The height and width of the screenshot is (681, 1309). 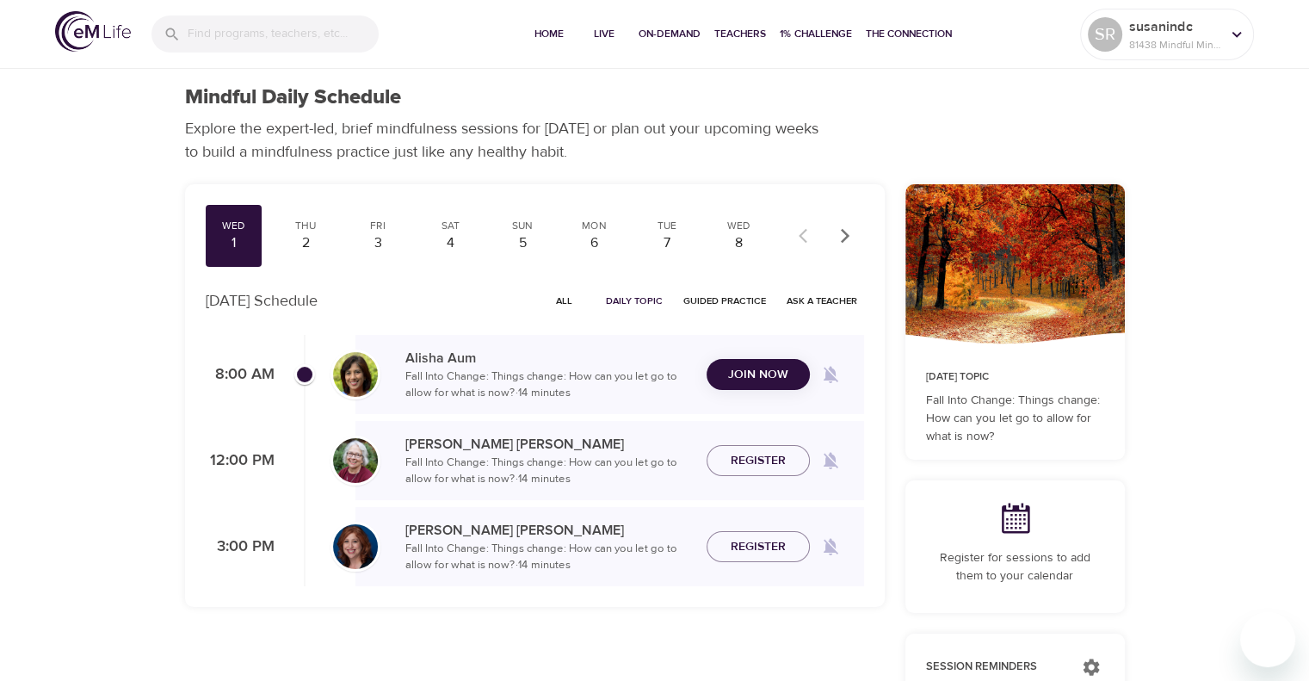 What do you see at coordinates (822, 300) in the screenshot?
I see `button: Ask a Teacher` at bounding box center [822, 300].